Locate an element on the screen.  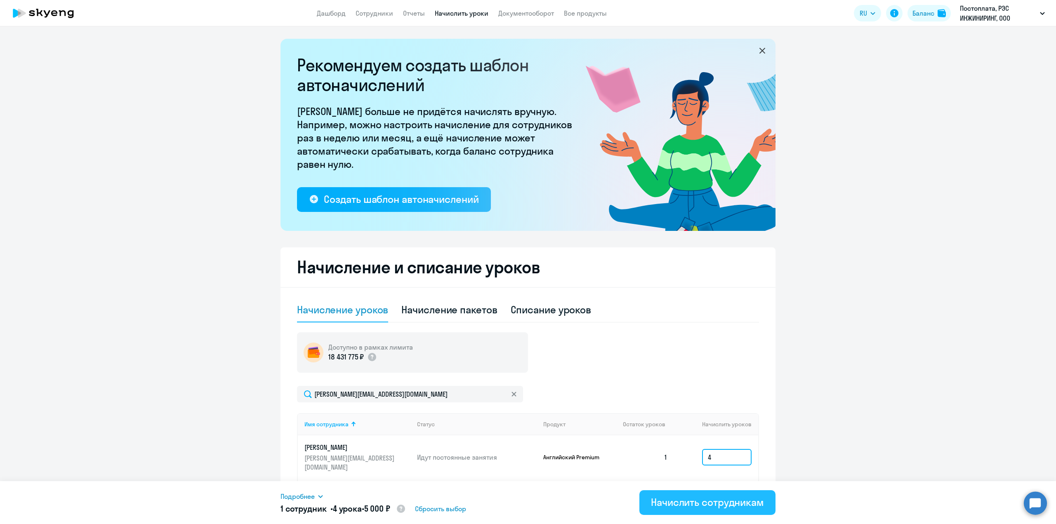
div: Начисление пакетов is located at coordinates (449, 310).